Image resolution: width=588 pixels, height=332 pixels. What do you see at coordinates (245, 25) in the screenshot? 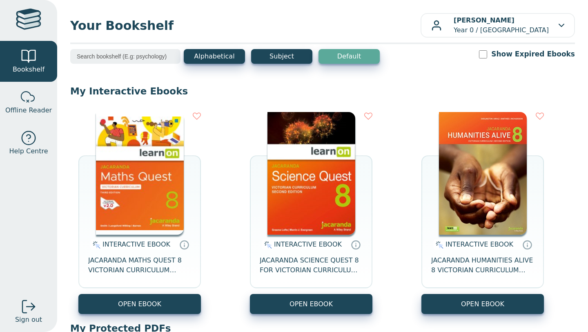
I see `span: Your Bookshelf` at bounding box center [245, 25].